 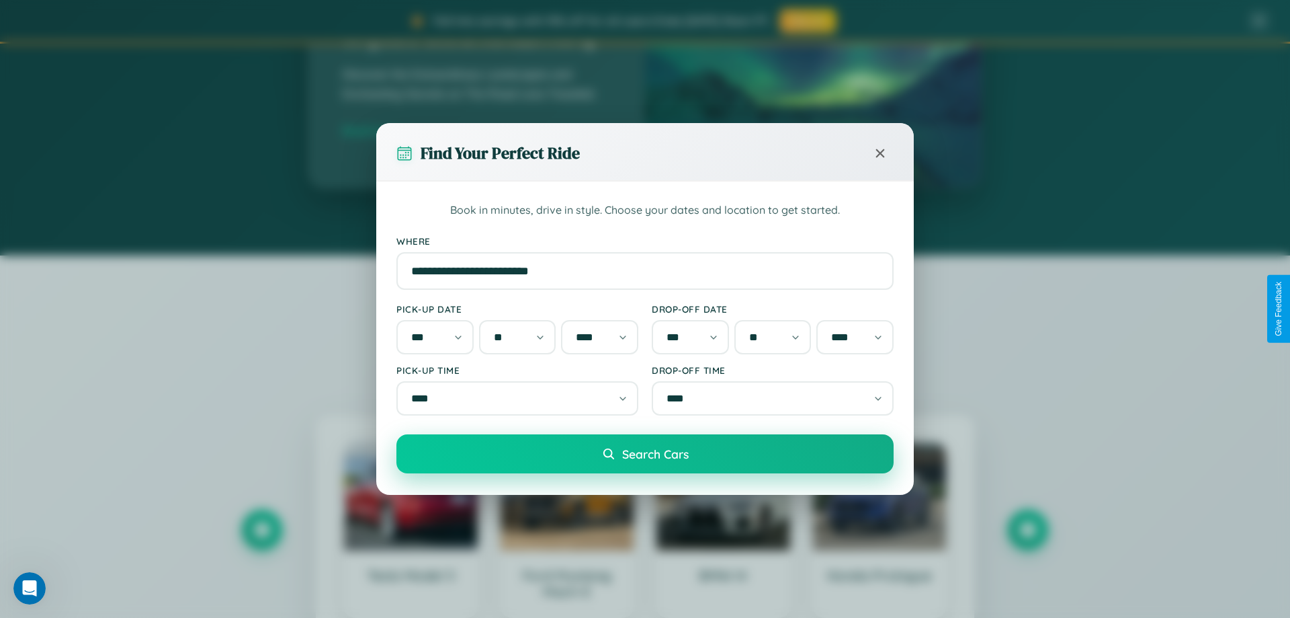 What do you see at coordinates (645, 241) in the screenshot?
I see `label: Where` at bounding box center [645, 241].